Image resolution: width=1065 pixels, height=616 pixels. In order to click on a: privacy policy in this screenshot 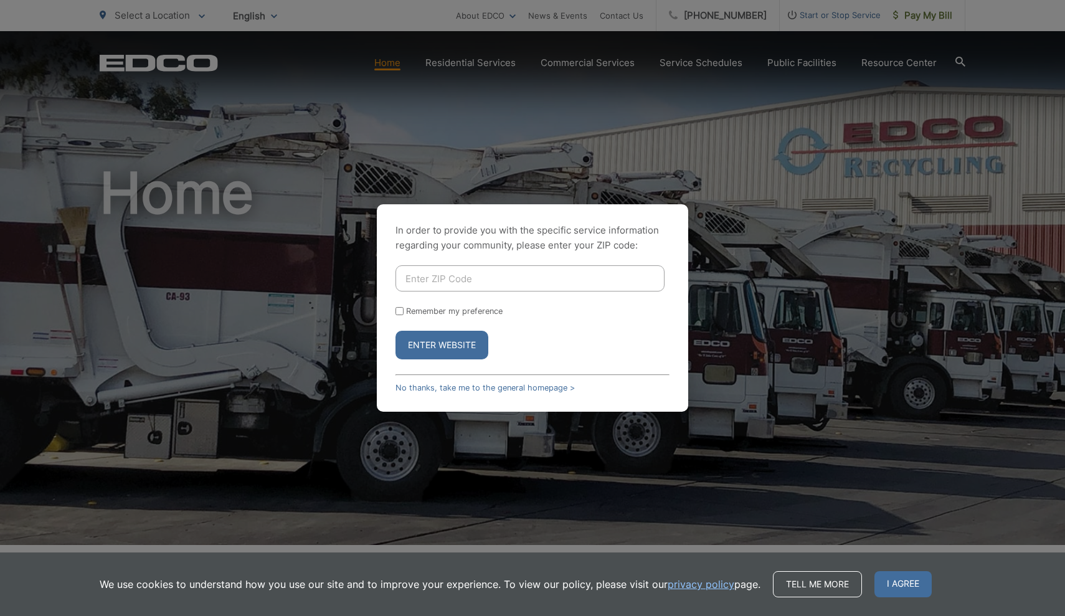, I will do `click(701, 584)`.